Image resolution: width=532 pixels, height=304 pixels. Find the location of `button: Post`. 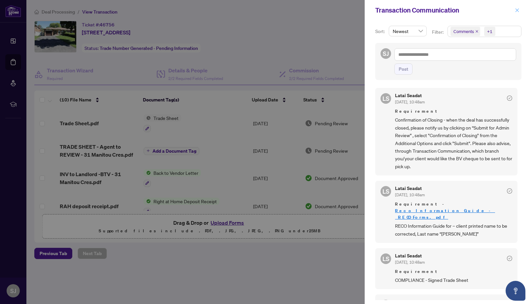

button: Post is located at coordinates (403, 69).